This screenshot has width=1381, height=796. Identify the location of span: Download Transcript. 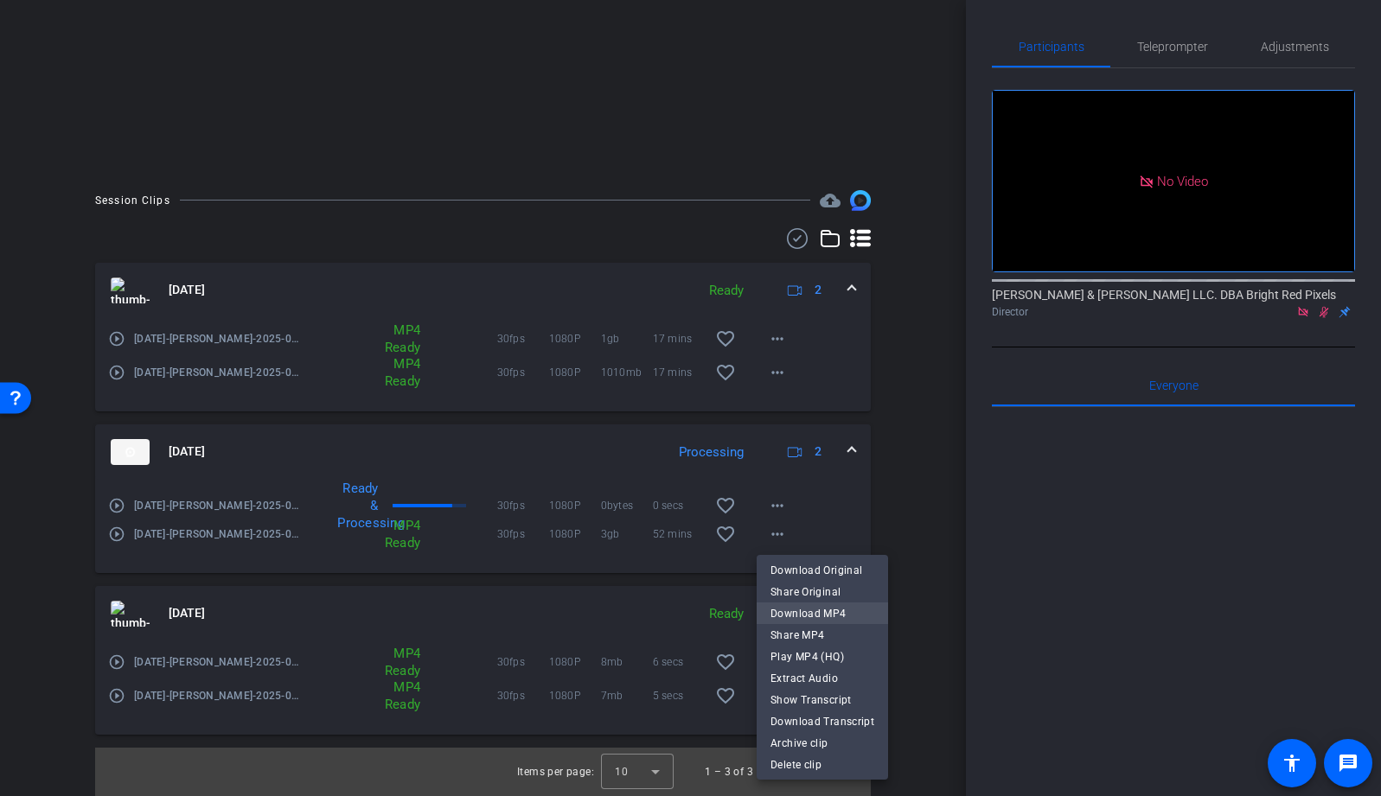
(822, 722).